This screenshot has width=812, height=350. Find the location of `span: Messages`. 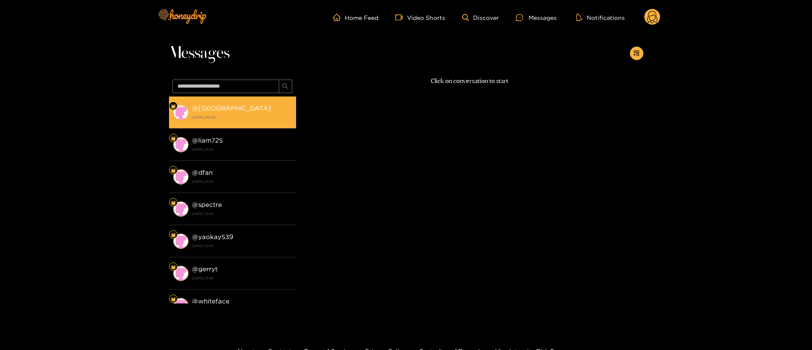

span: Messages is located at coordinates (199, 53).